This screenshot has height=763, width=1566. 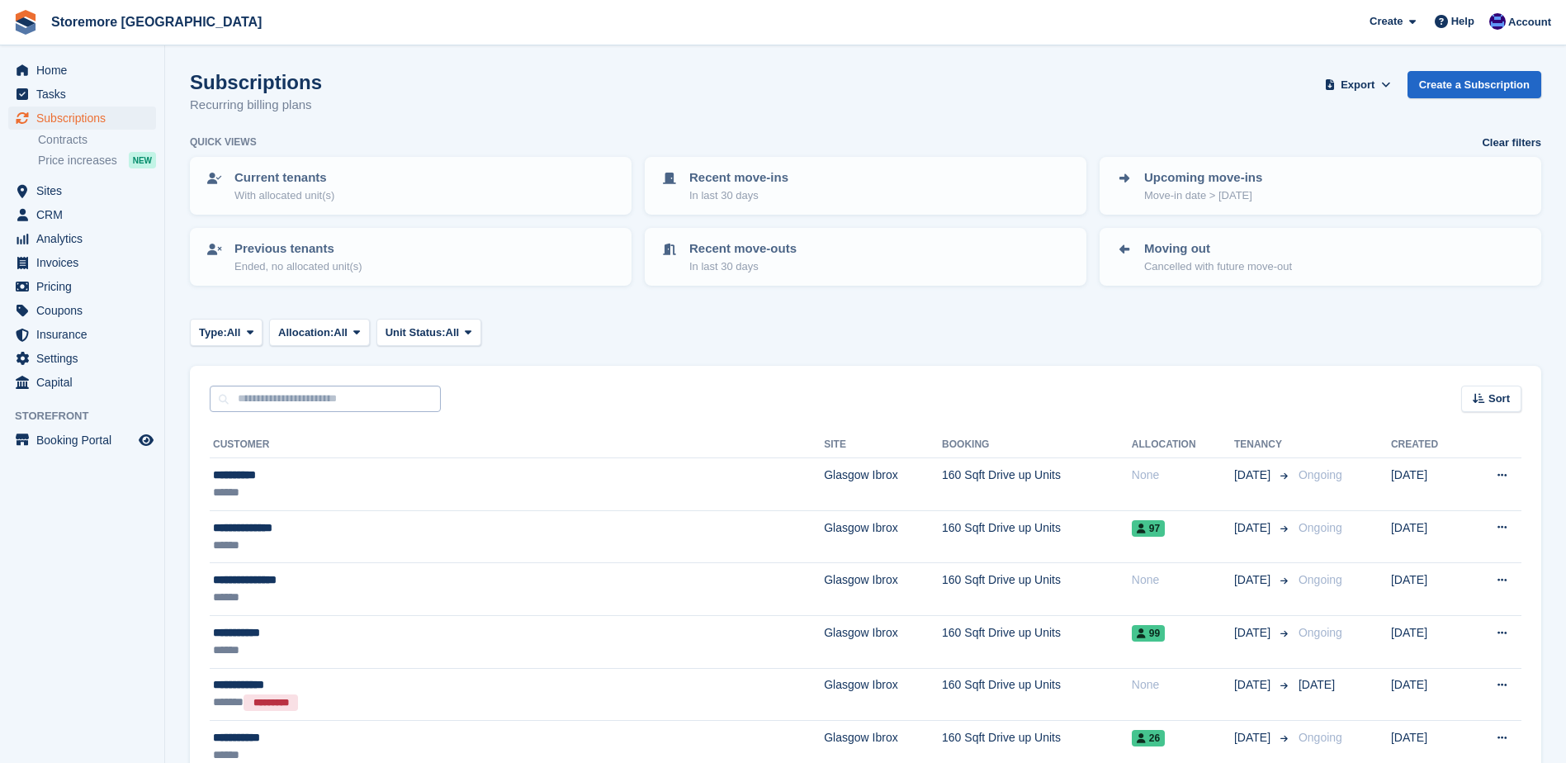 I want to click on img: stora-icon-8386f47178a22dfd0bd8f6a31ec36ba5ce8667c1dd55bd0f319d3a0aa187defe.svg, so click(x=26, y=22).